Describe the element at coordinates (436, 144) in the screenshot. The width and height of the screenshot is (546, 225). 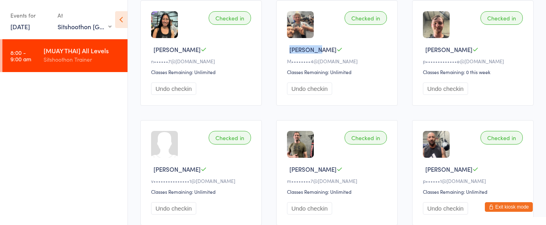
I see `img: image1713253113.png` at that location.